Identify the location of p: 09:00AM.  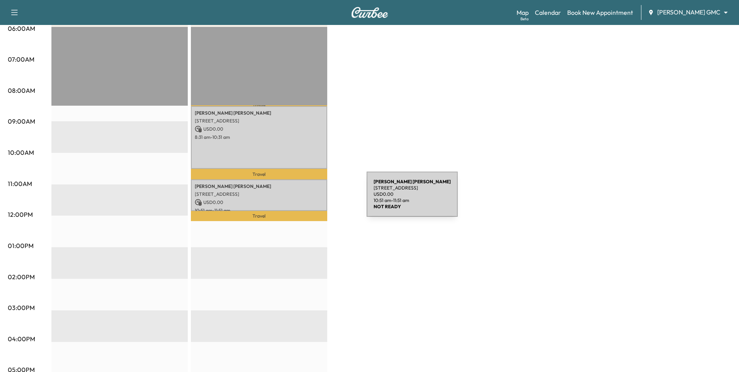
(21, 121).